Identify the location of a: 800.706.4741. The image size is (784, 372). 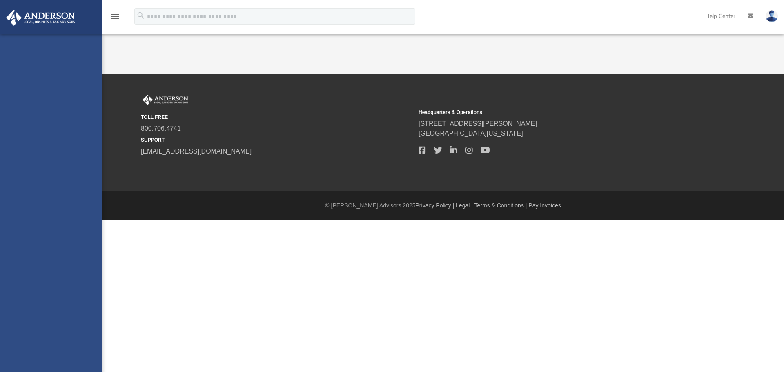
(161, 128).